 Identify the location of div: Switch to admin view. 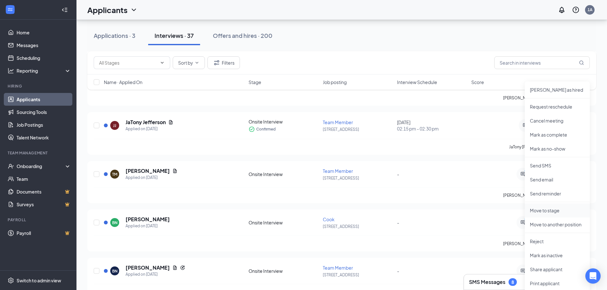
(39, 281).